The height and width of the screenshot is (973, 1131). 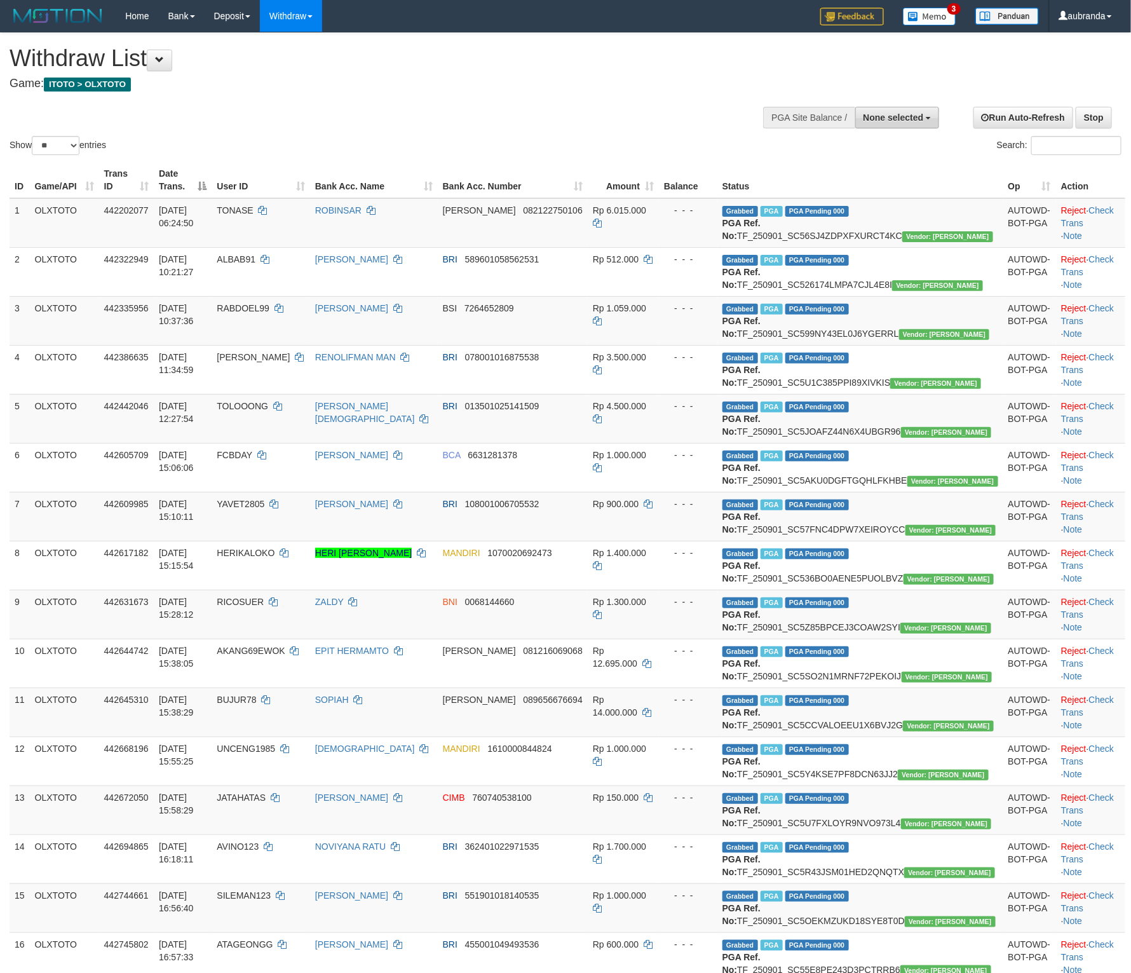 What do you see at coordinates (688, 180) in the screenshot?
I see `th: Balance` at bounding box center [688, 180].